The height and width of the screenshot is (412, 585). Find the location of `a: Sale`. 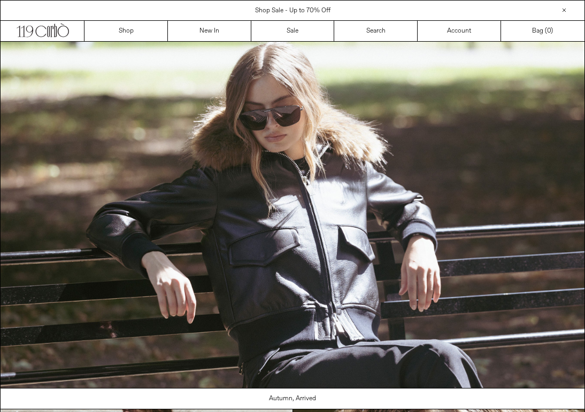

a: Sale is located at coordinates (293, 31).